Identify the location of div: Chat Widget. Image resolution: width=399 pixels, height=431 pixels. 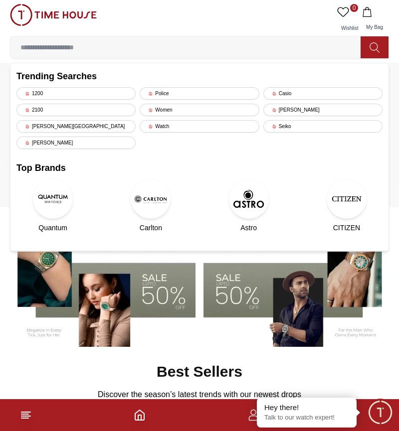
(380, 412).